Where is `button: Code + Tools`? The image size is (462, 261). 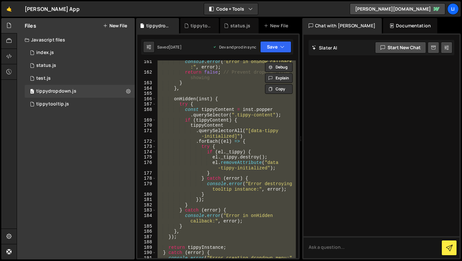 button: Code + Tools is located at coordinates (231, 9).